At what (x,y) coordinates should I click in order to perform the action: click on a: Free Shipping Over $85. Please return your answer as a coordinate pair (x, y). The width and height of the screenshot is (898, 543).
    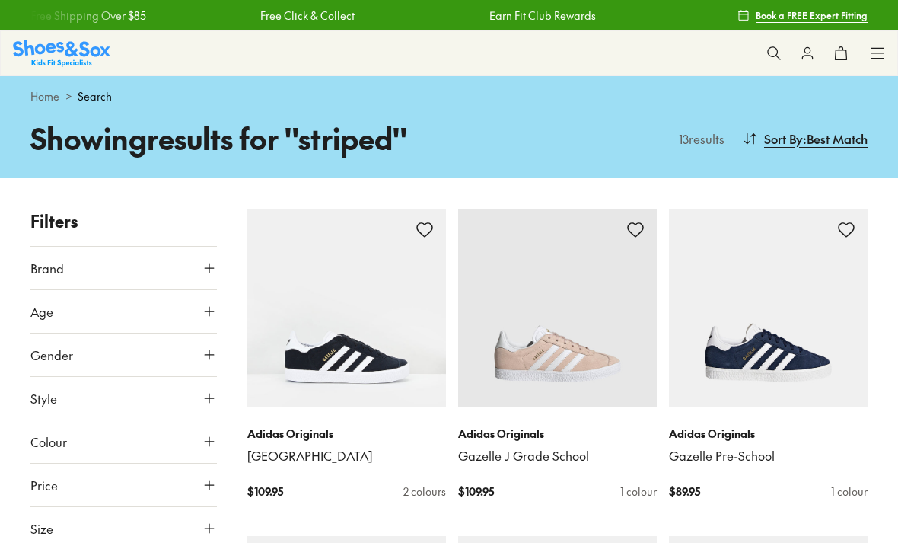
    Looking at the image, I should click on (85, 15).